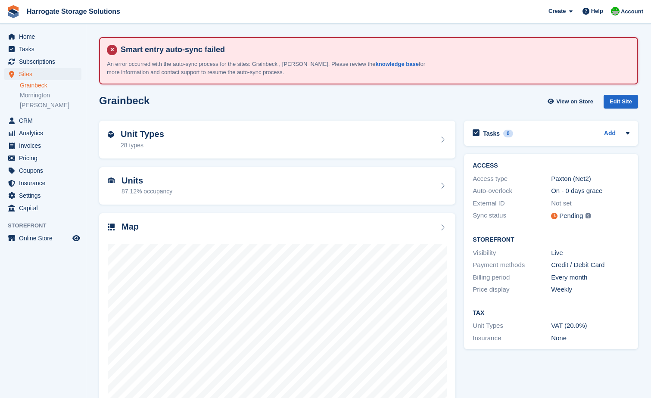 The image size is (651, 398). What do you see at coordinates (571, 102) in the screenshot?
I see `a: View on Store` at bounding box center [571, 102].